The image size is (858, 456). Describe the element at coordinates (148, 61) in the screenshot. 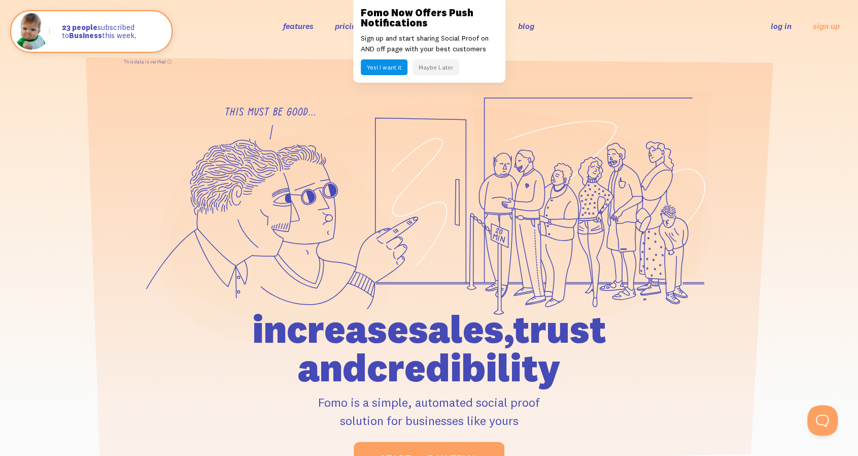

I see `a: This data is verified ⓘ` at that location.